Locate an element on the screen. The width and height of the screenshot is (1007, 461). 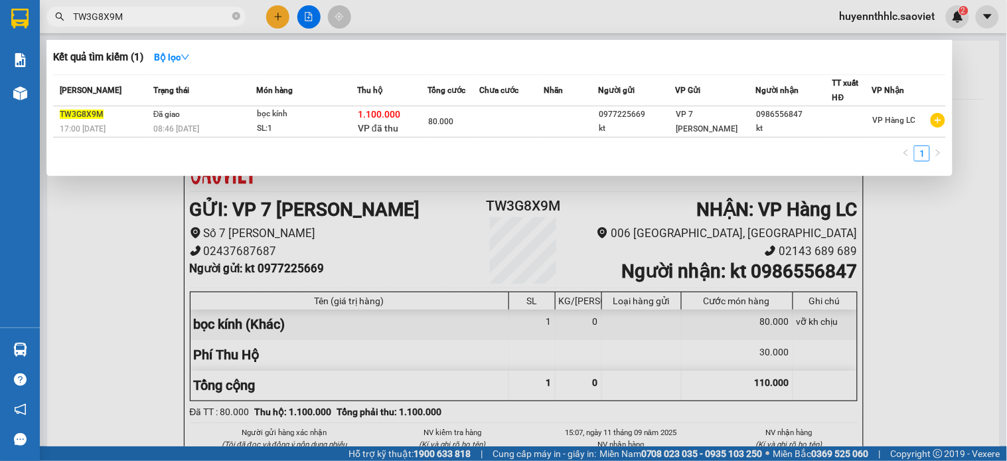
span: left is located at coordinates (906, 153).